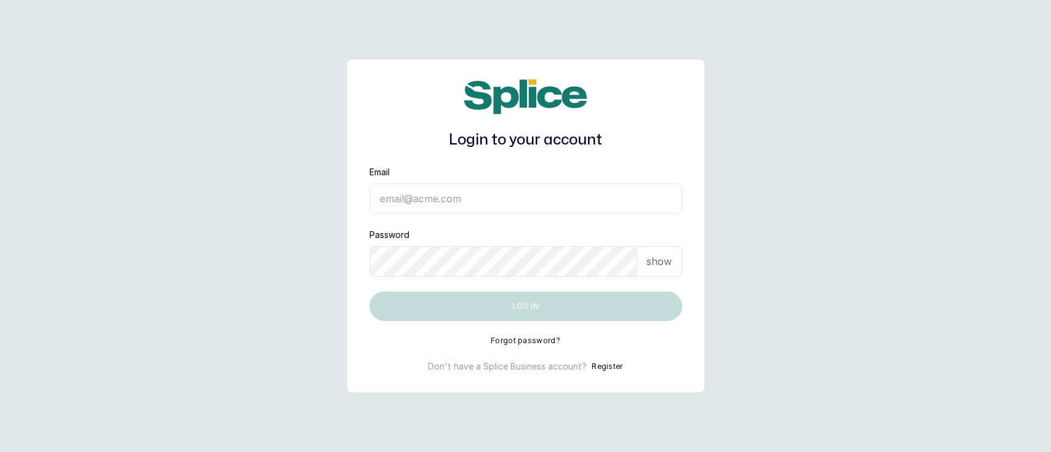  I want to click on label: Email, so click(379, 172).